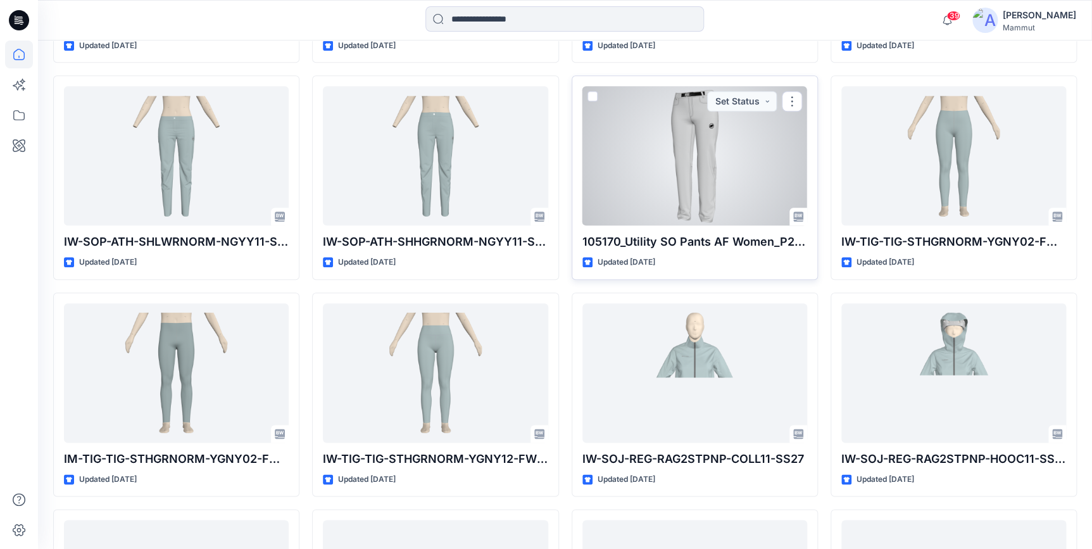 The height and width of the screenshot is (549, 1092). What do you see at coordinates (176, 156) in the screenshot?
I see `a: IW-SOP-ATH-SHLWRNORM-NGYY11-SS27` at bounding box center [176, 156].